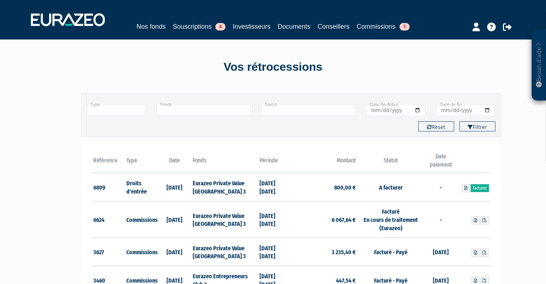 The height and width of the screenshot is (284, 546). Describe the element at coordinates (440, 163) in the screenshot. I see `th: Date paiement` at that location.